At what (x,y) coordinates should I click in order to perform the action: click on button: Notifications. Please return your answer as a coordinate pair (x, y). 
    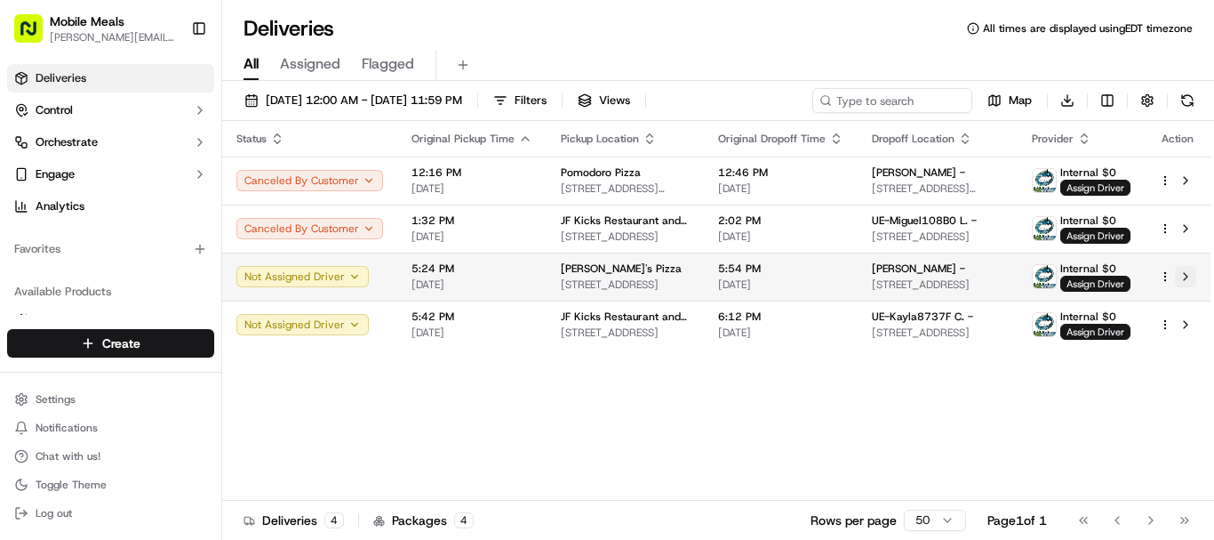
    Looking at the image, I should click on (110, 428).